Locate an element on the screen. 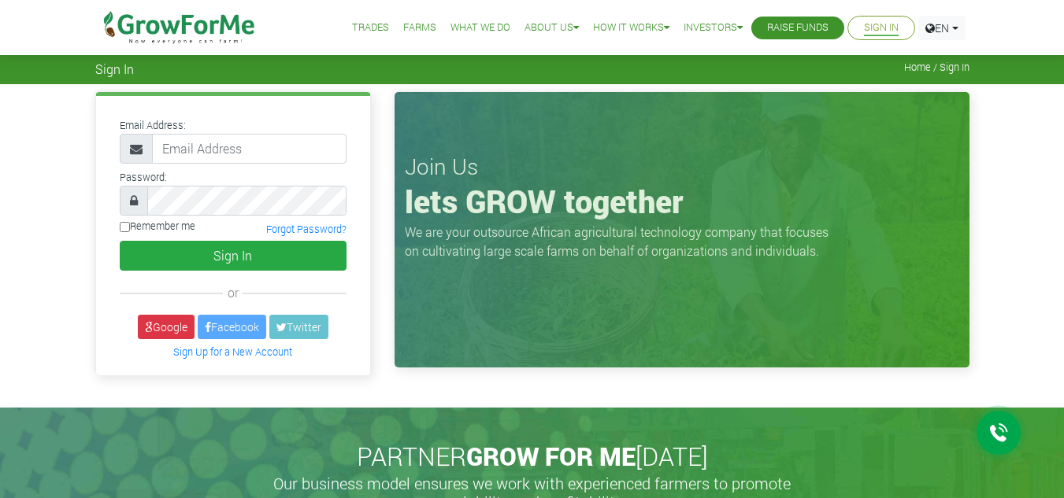 The height and width of the screenshot is (498, 1064). a: How it Works is located at coordinates (631, 28).